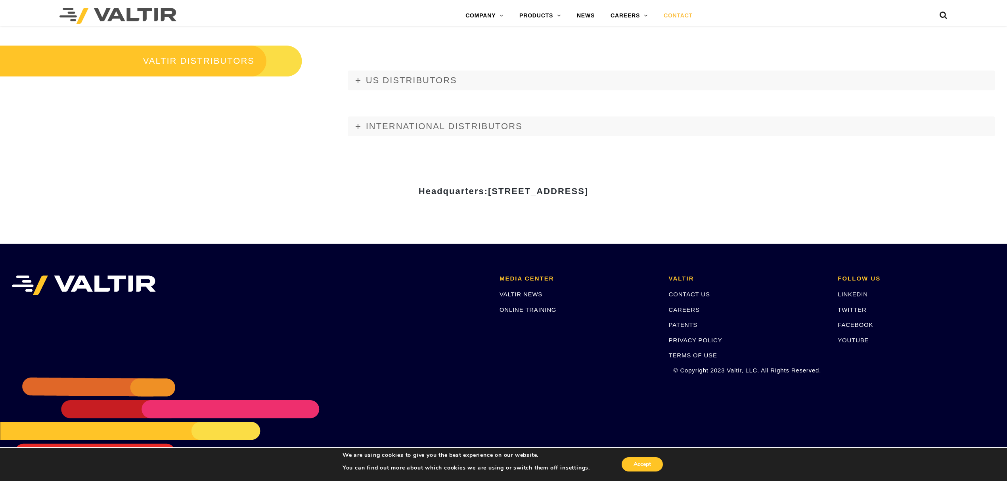 This screenshot has height=481, width=1007. Describe the element at coordinates (678, 16) in the screenshot. I see `a: CONTACT` at that location.